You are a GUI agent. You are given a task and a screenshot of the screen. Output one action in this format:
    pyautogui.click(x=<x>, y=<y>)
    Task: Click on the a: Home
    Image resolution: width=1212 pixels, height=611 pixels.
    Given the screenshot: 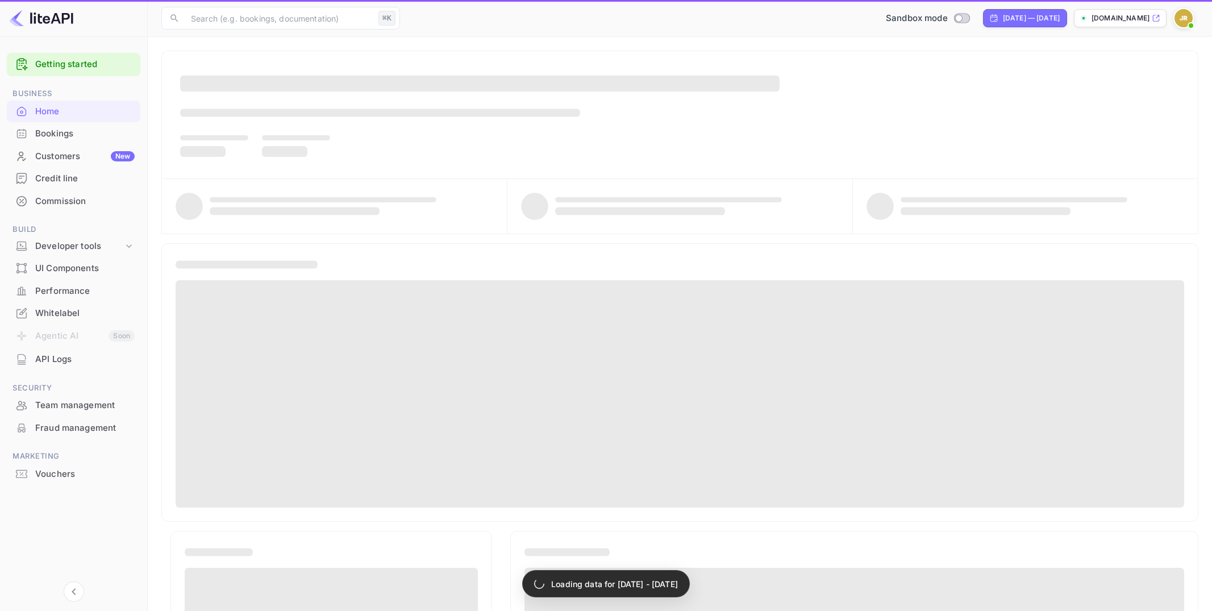 What is the action you would take?
    pyautogui.click(x=73, y=111)
    